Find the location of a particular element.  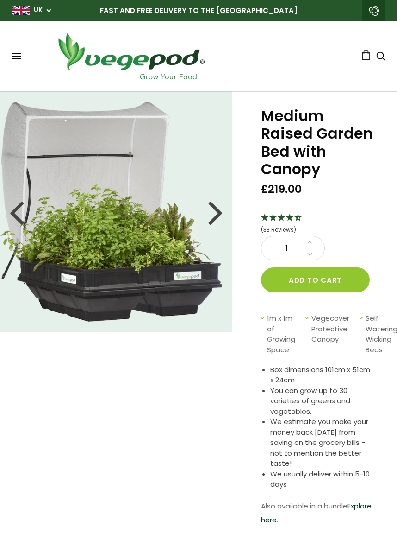

span: (33 Reviews) is located at coordinates (279, 229).